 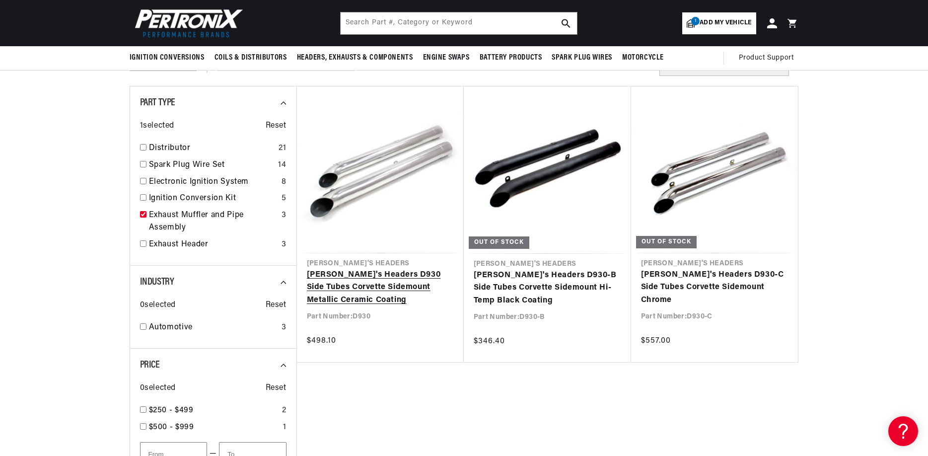 What do you see at coordinates (566, 23) in the screenshot?
I see `button: search button` at bounding box center [566, 23].